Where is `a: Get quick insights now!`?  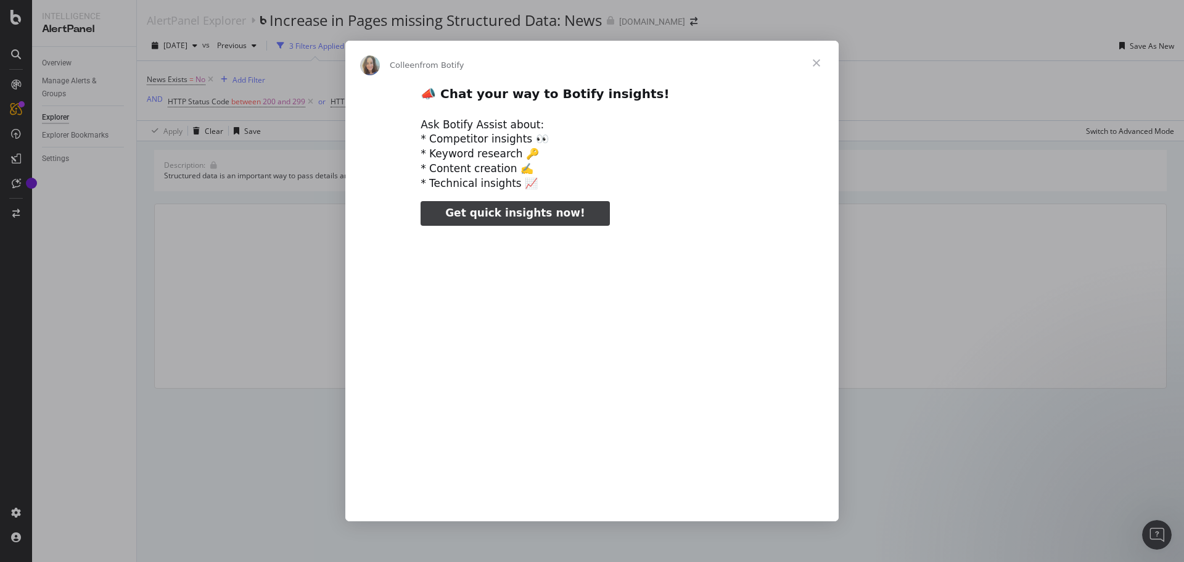 a: Get quick insights now! is located at coordinates (515, 213).